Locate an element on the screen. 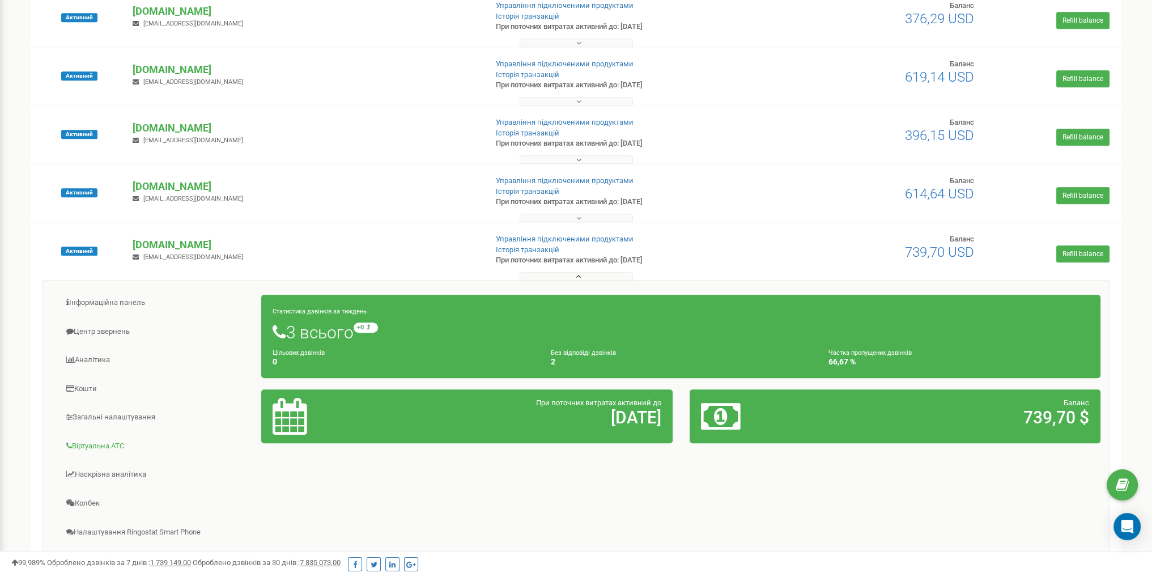  h1: 3 всього is located at coordinates (681, 332).